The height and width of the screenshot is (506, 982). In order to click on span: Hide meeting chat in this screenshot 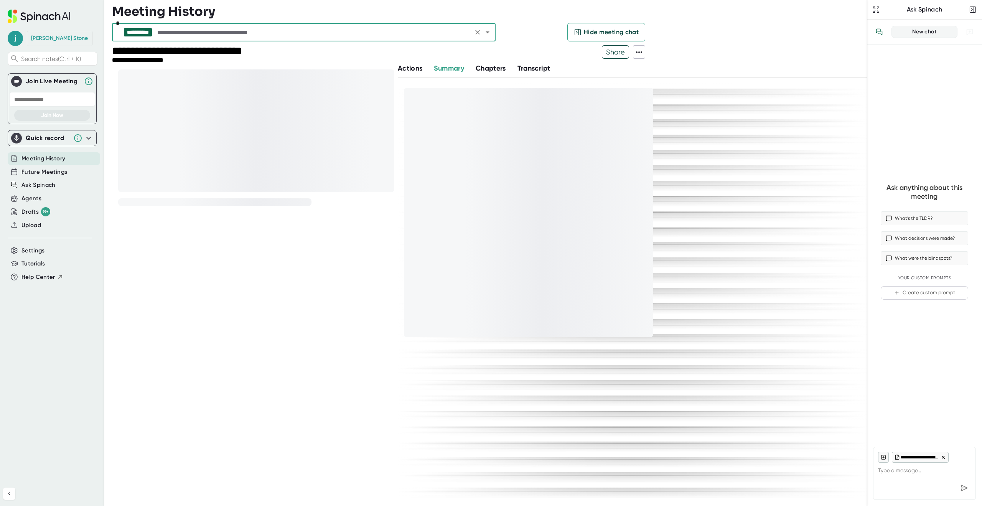, I will do `click(611, 32)`.